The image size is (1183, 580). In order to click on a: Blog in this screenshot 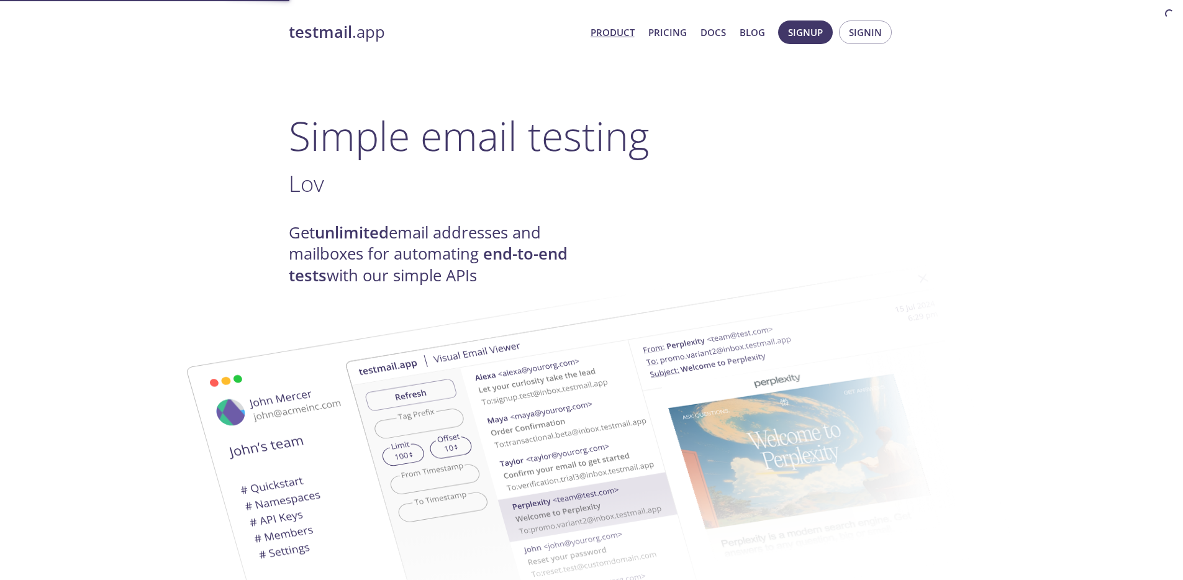, I will do `click(752, 32)`.